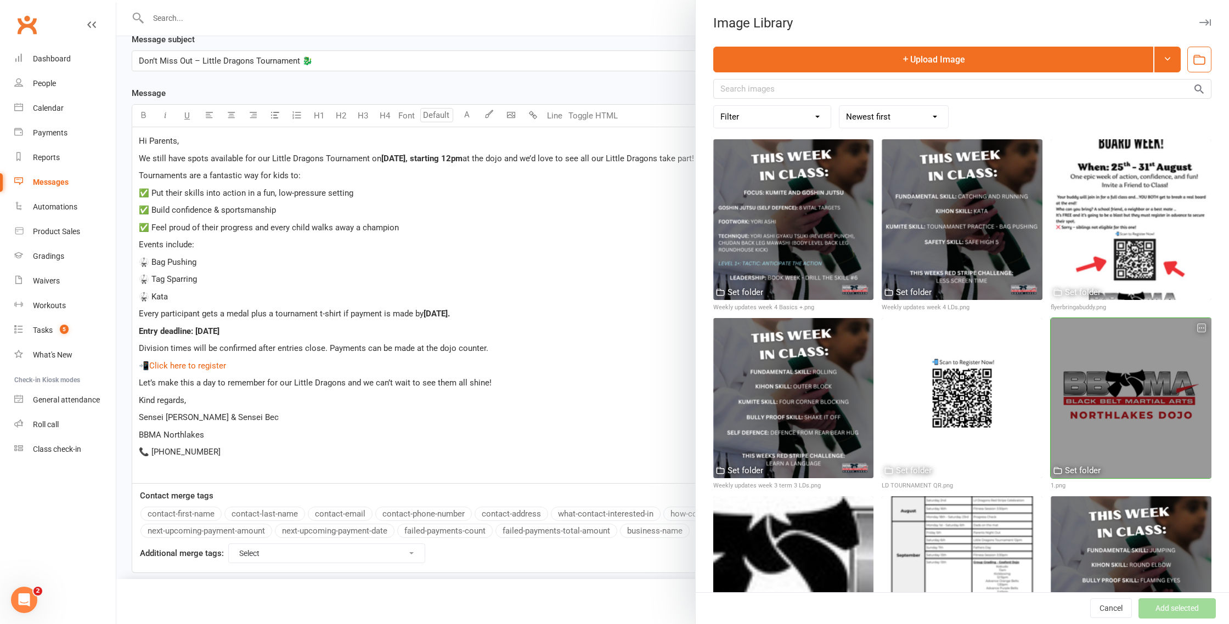 The width and height of the screenshot is (1229, 624). What do you see at coordinates (933, 59) in the screenshot?
I see `button: Upload Image` at bounding box center [933, 59].